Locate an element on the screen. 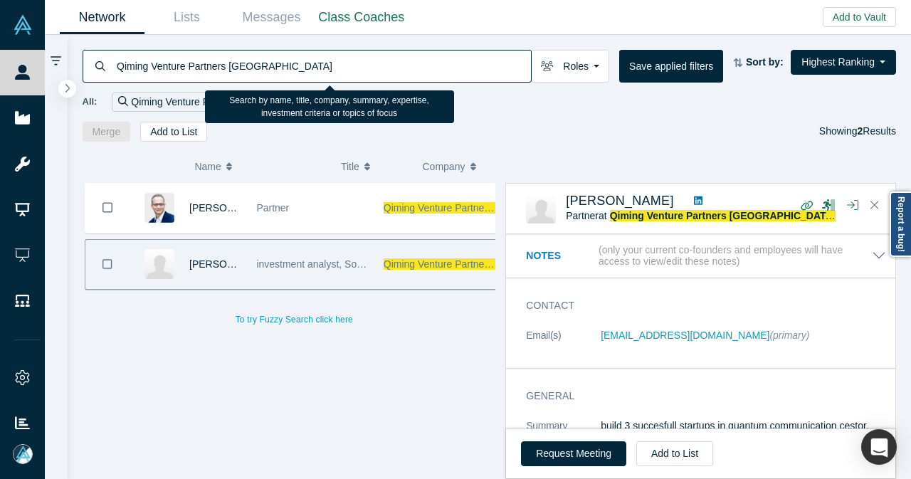 Image resolution: width=911 pixels, height=479 pixels. button: Merge is located at coordinates (107, 132).